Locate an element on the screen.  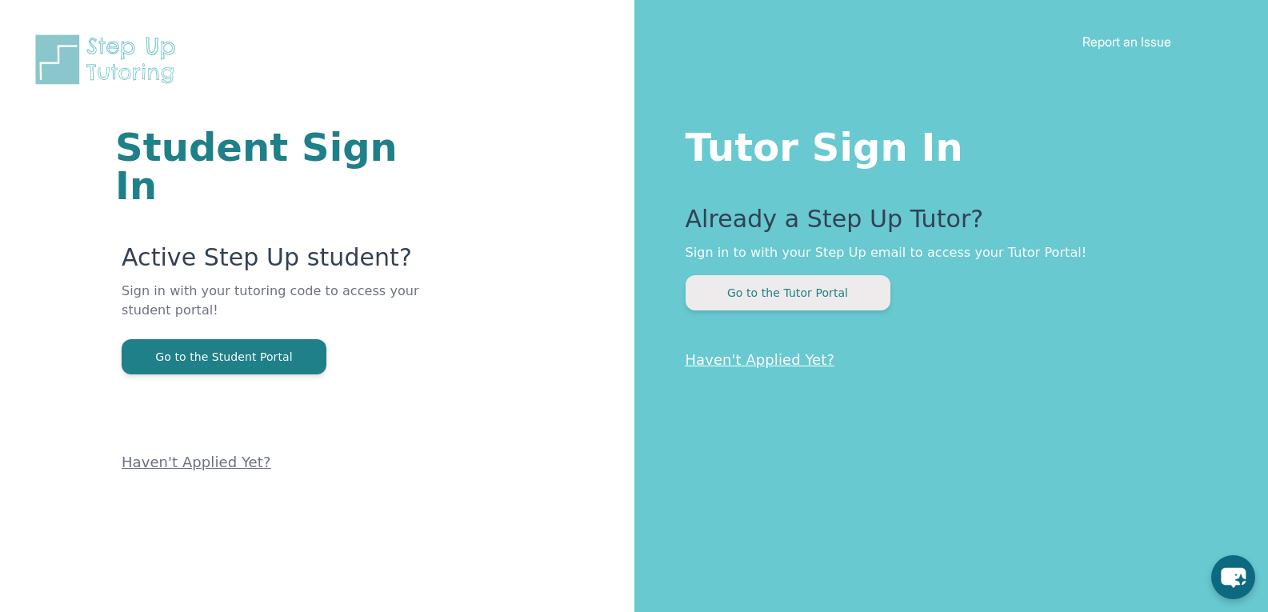
h1: Tutor Sign In is located at coordinates (945, 144).